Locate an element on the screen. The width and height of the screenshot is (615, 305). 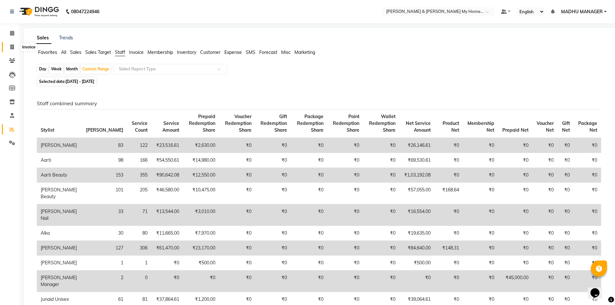
td: 1 is located at coordinates (139, 263).